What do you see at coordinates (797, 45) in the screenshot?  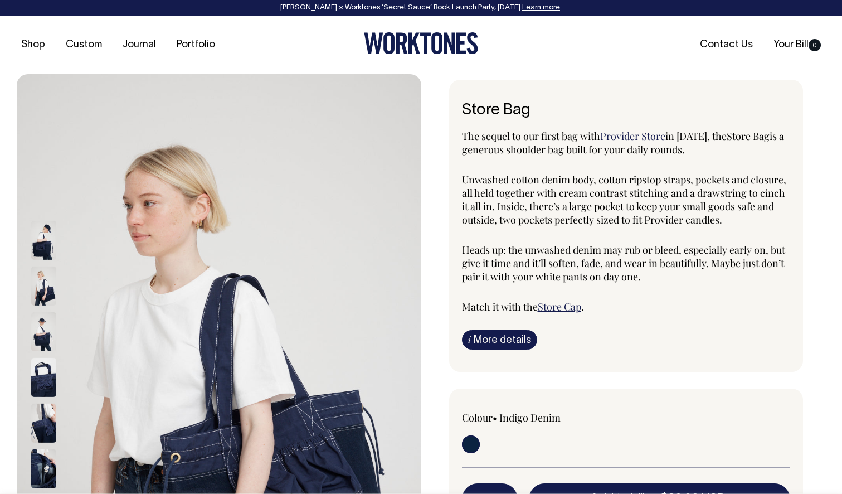 I see `a: Your Bill0` at bounding box center [797, 45].